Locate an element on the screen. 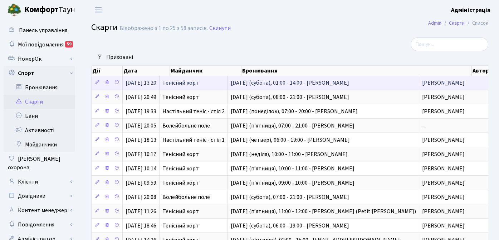 This screenshot has height=240, width=499. a: Довідники is located at coordinates (39, 196).